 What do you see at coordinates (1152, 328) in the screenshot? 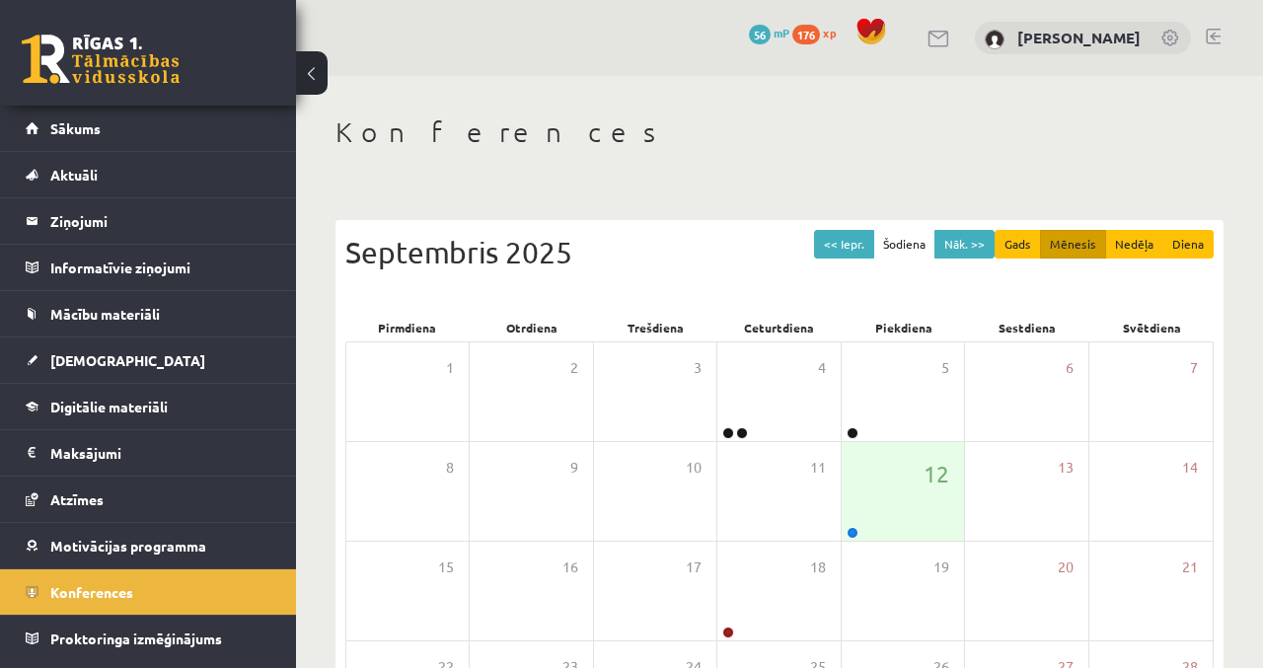
I see `div: Svētdiena` at bounding box center [1152, 328].